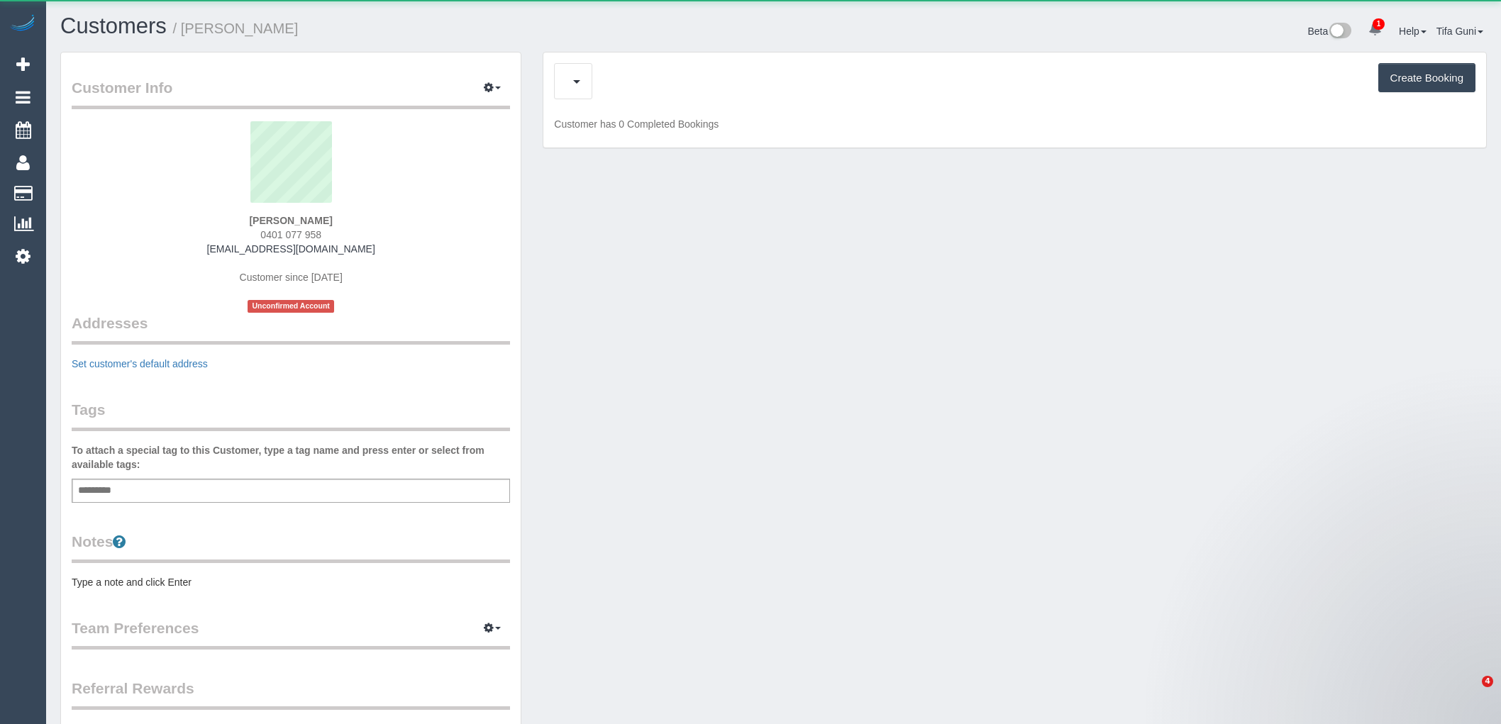  I want to click on legend: Notes, so click(291, 547).